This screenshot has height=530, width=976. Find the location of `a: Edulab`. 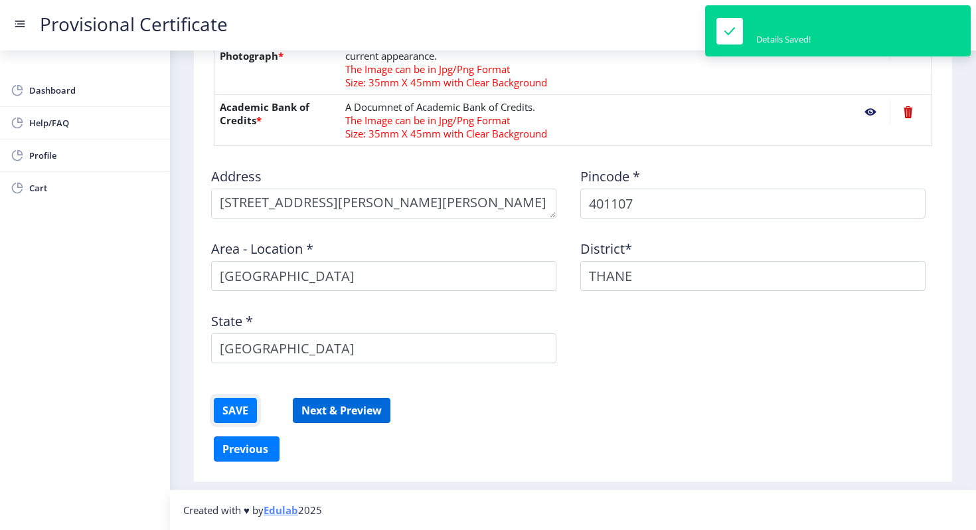

a: Edulab is located at coordinates (281, 510).